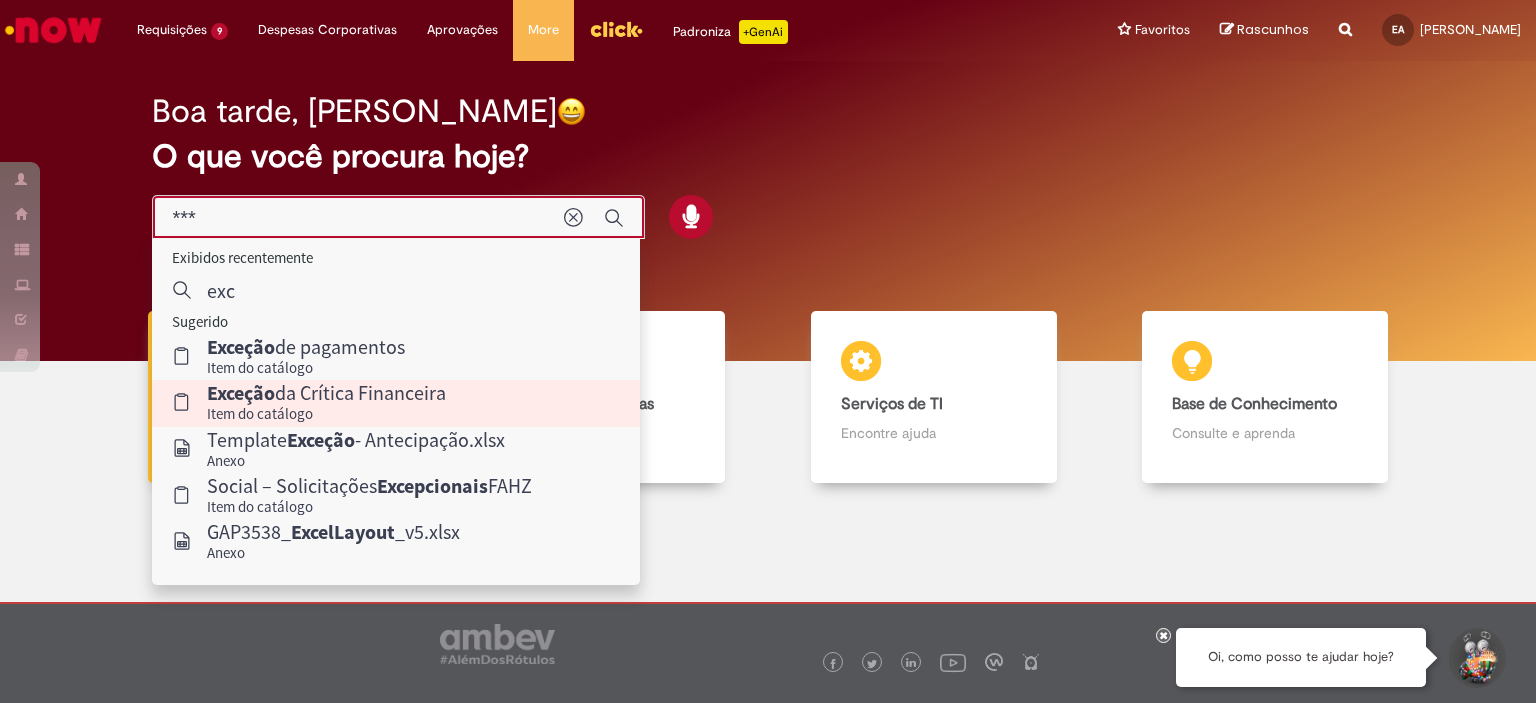 The height and width of the screenshot is (703, 1536). What do you see at coordinates (543, 30) in the screenshot?
I see `span: More` at bounding box center [543, 30].